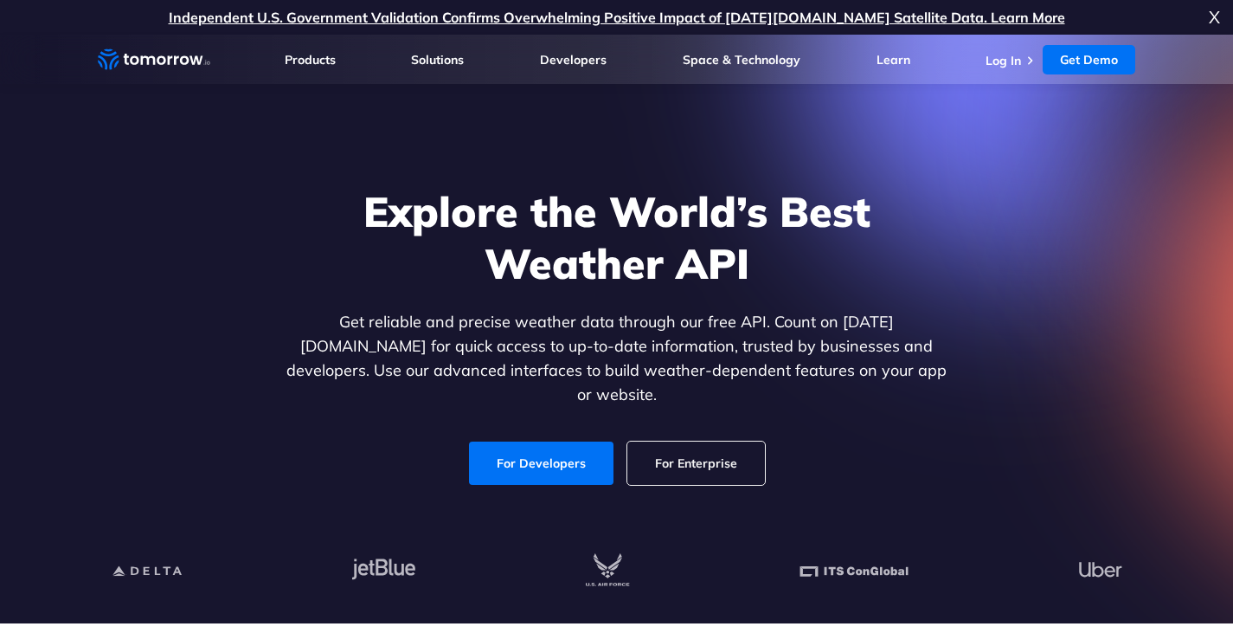 The image size is (1233, 633). Describe the element at coordinates (310, 60) in the screenshot. I see `a: Products` at that location.